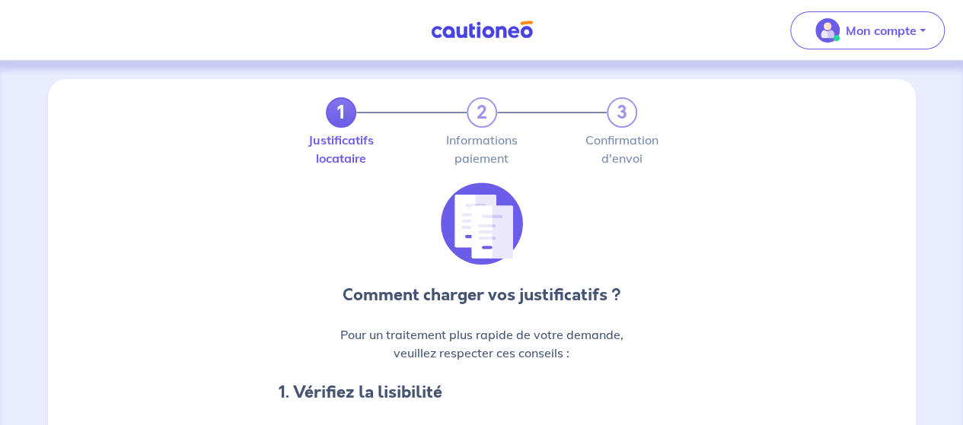  What do you see at coordinates (341, 149) in the screenshot?
I see `label: Justificatifs locataire` at bounding box center [341, 149].